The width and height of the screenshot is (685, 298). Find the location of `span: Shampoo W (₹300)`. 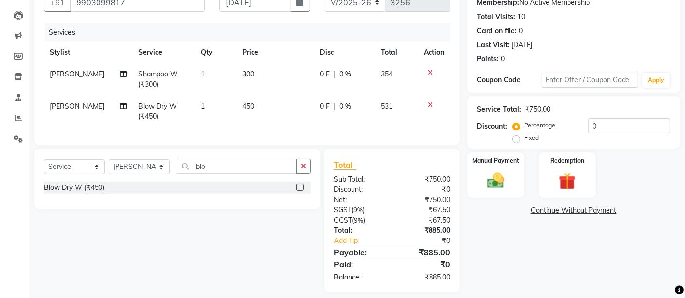

span: Shampoo W (₹300) is located at coordinates (158, 79).